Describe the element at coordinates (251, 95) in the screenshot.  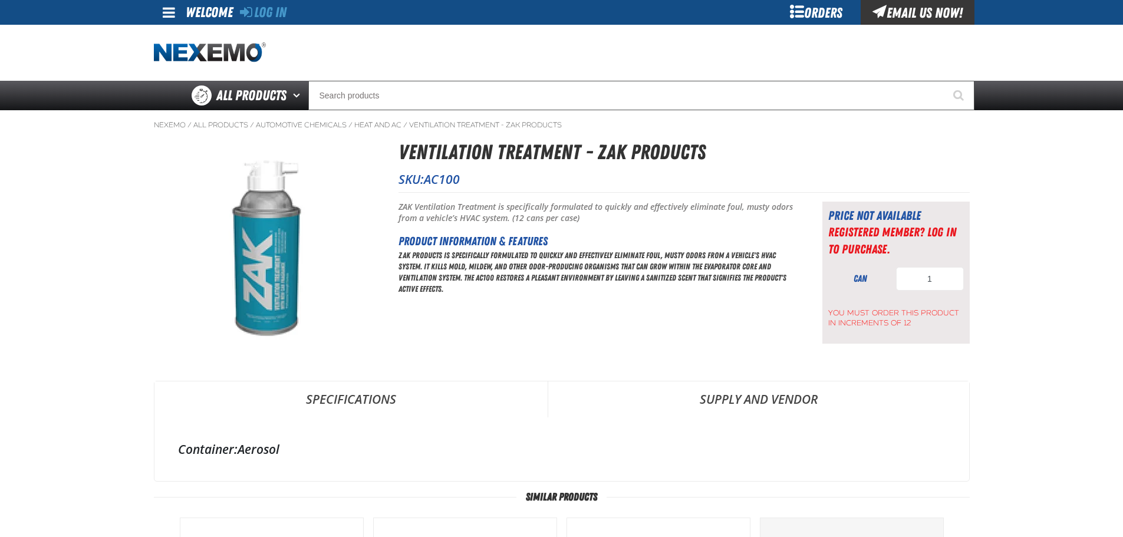
I see `span: All Products` at that location.